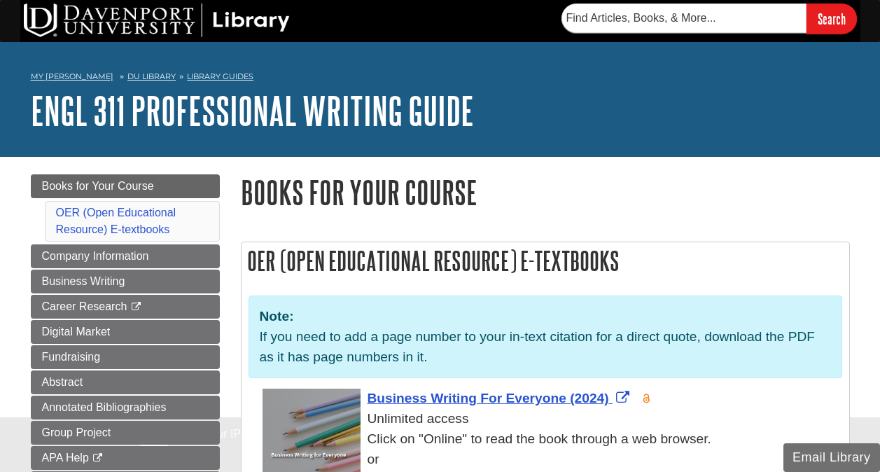  Describe the element at coordinates (488, 398) in the screenshot. I see `span: Business Writing For Everyone (2024)` at that location.